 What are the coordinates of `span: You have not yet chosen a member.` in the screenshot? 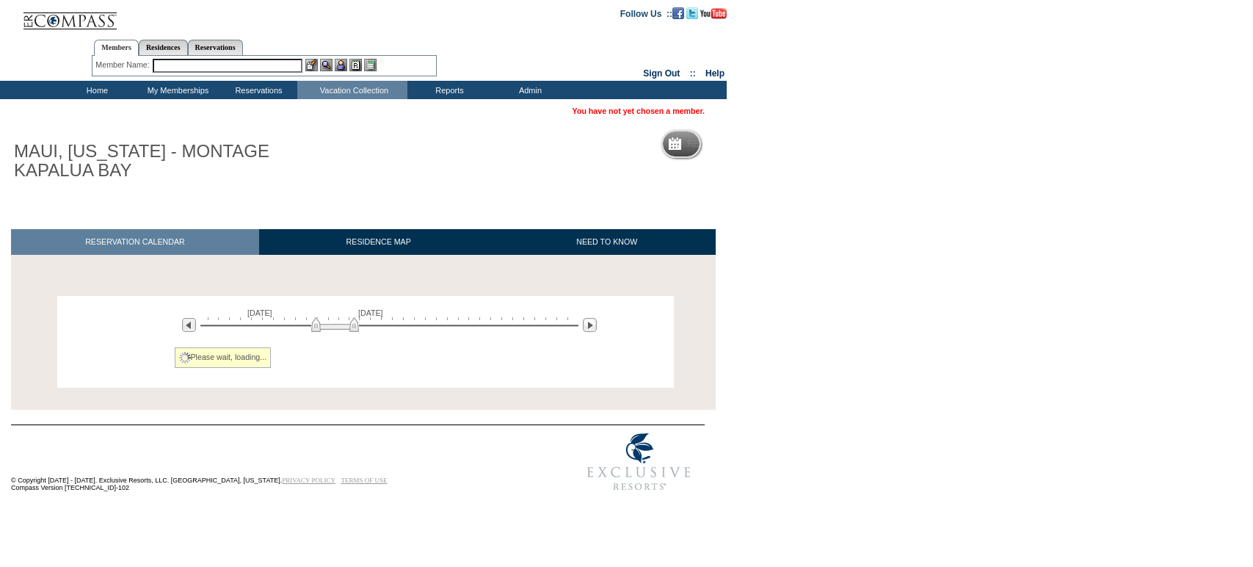 It's located at (638, 111).